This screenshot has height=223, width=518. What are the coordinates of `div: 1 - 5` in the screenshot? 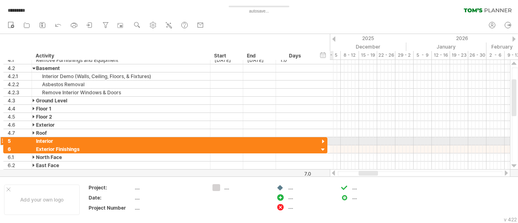 It's located at (331, 55).